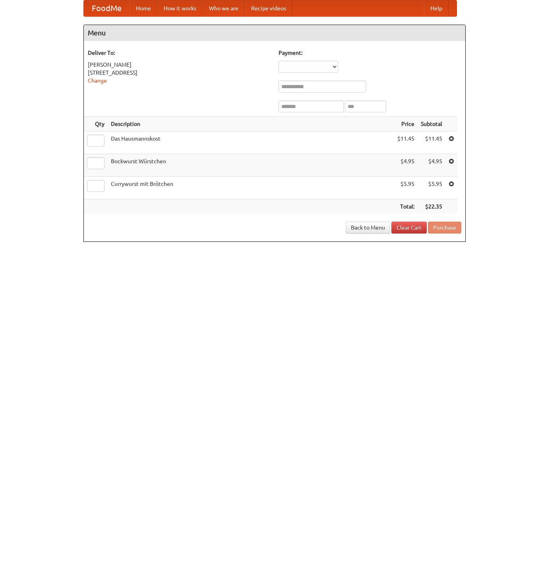 This screenshot has height=562, width=540. What do you see at coordinates (370, 53) in the screenshot?
I see `h5: Payment:` at bounding box center [370, 53].